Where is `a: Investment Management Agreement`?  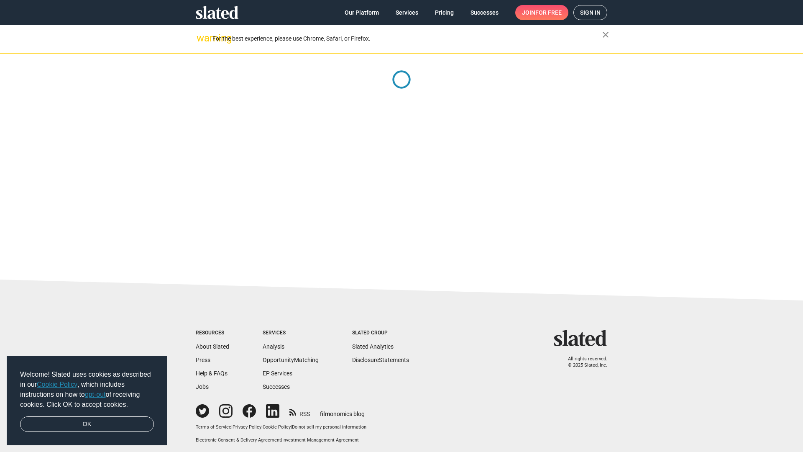 a: Investment Management Agreement is located at coordinates (320, 440).